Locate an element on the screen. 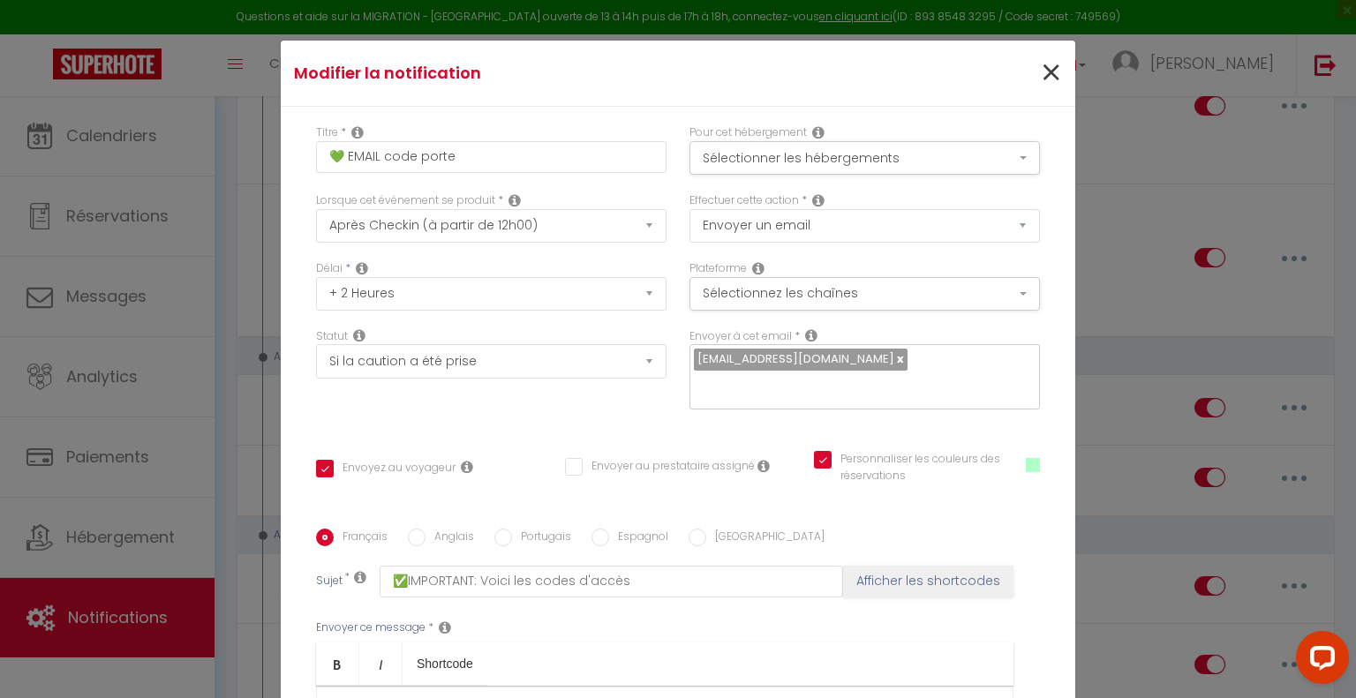 This screenshot has height=698, width=1356. label: Effectuer cette action is located at coordinates (744, 200).